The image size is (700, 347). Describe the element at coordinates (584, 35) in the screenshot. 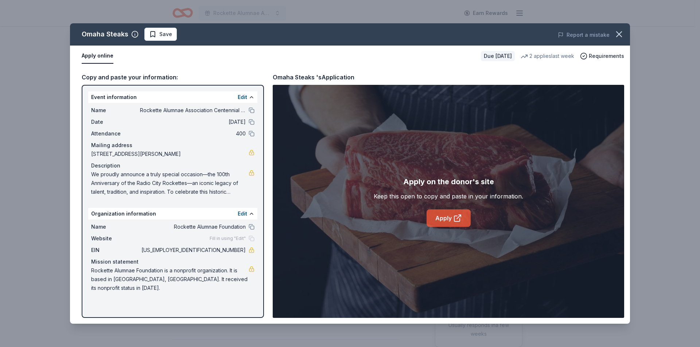

I see `button: Report a mistake` at that location.